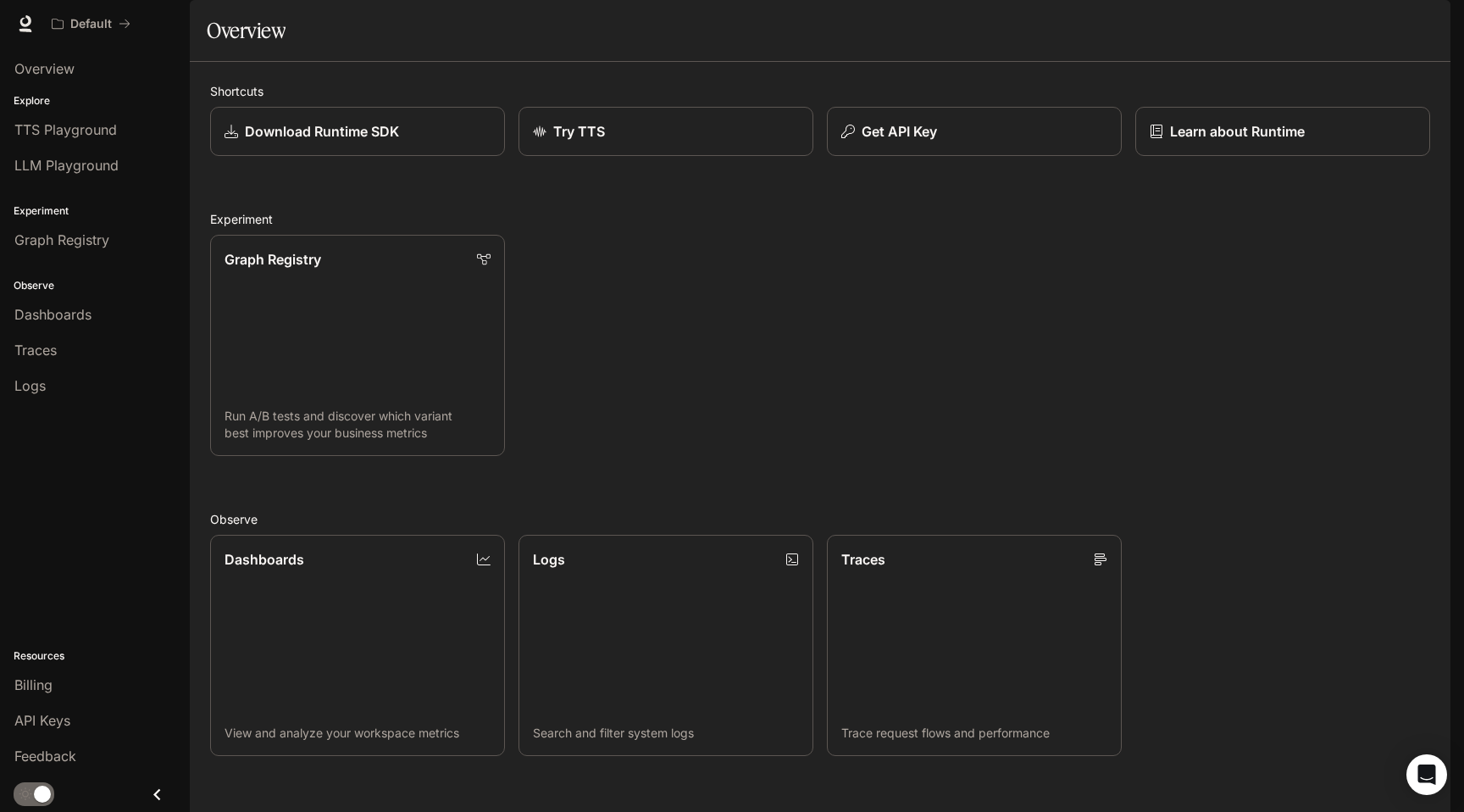 This screenshot has height=812, width=1464. What do you see at coordinates (1427, 774) in the screenshot?
I see `div: Open Intercom Messenger` at bounding box center [1427, 774].